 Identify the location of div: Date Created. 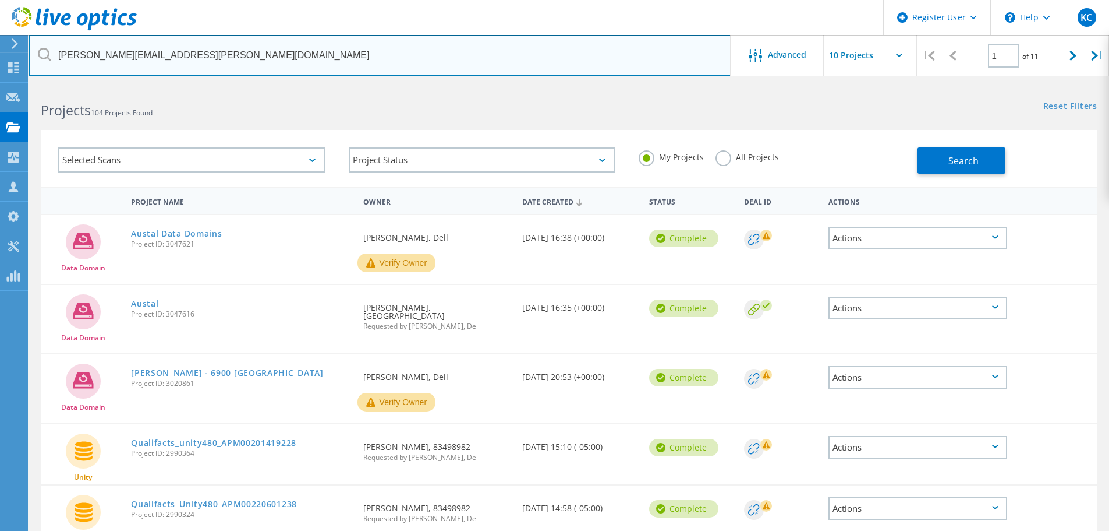
(580, 201).